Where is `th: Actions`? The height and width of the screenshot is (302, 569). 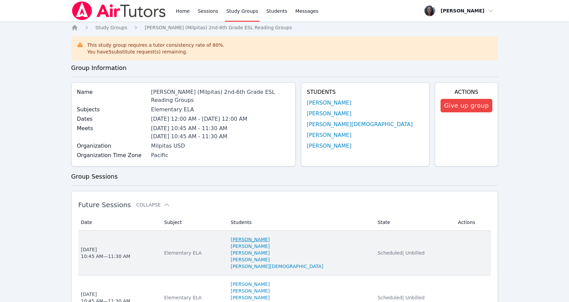
th: Actions is located at coordinates (472, 222).